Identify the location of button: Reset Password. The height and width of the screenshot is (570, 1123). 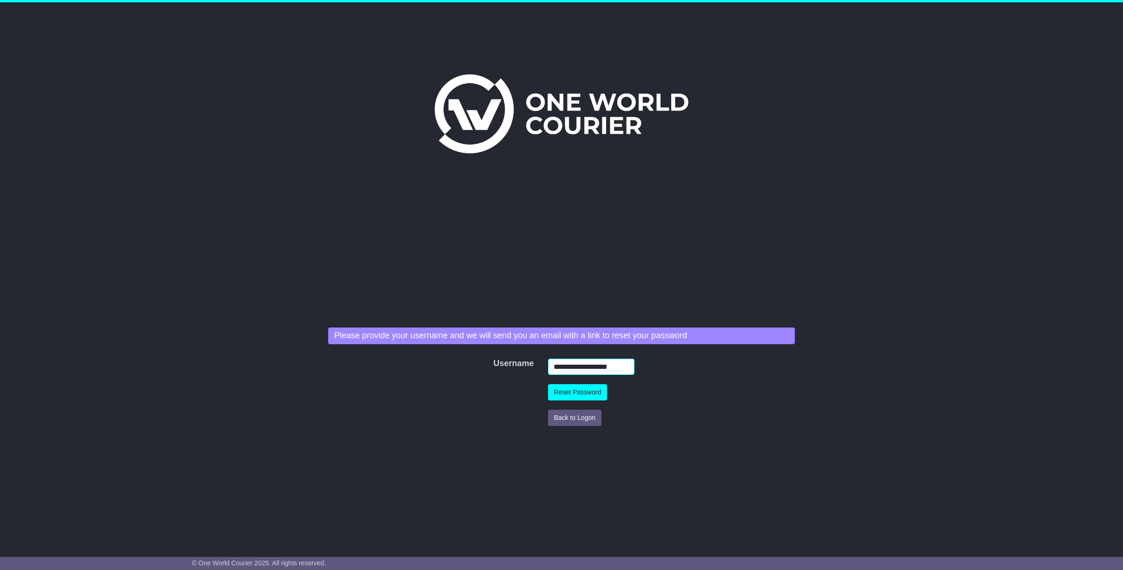
(578, 392).